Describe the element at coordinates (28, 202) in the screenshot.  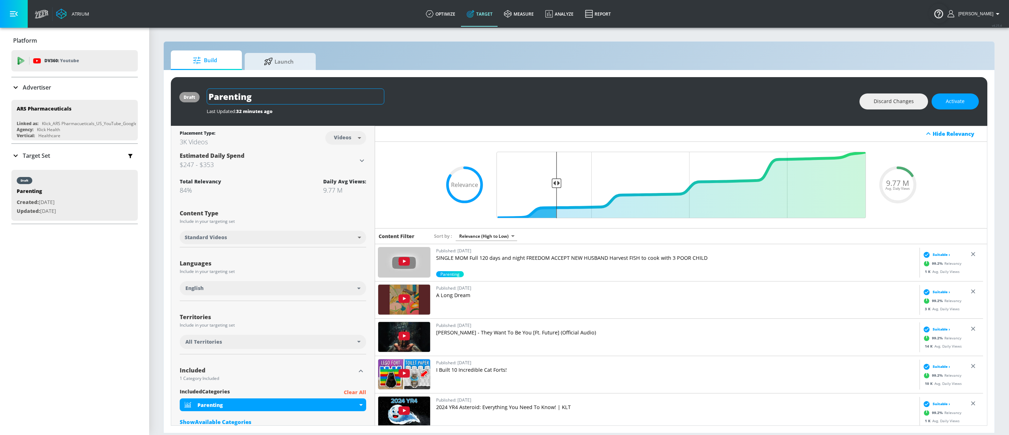
I see `span: Created:` at that location.